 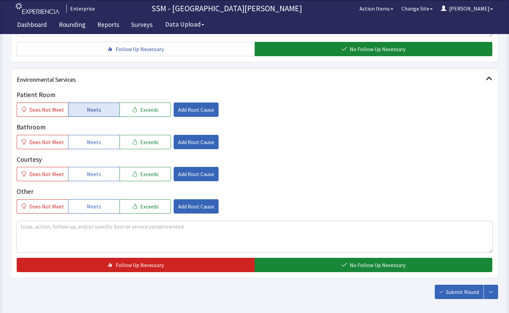 What do you see at coordinates (72, 26) in the screenshot?
I see `a: Rounding` at bounding box center [72, 26].